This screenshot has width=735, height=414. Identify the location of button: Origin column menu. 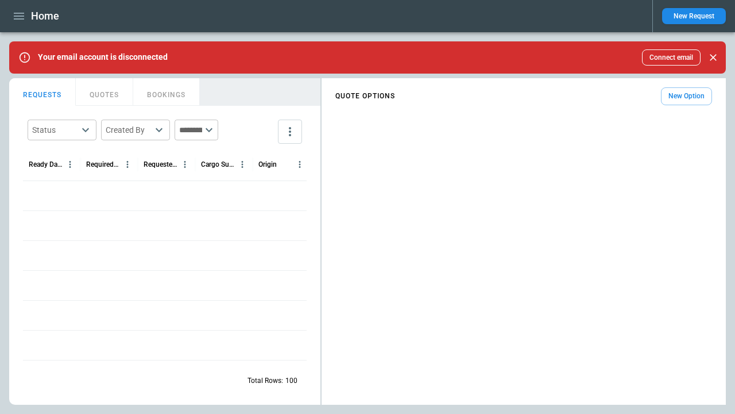
(300, 164).